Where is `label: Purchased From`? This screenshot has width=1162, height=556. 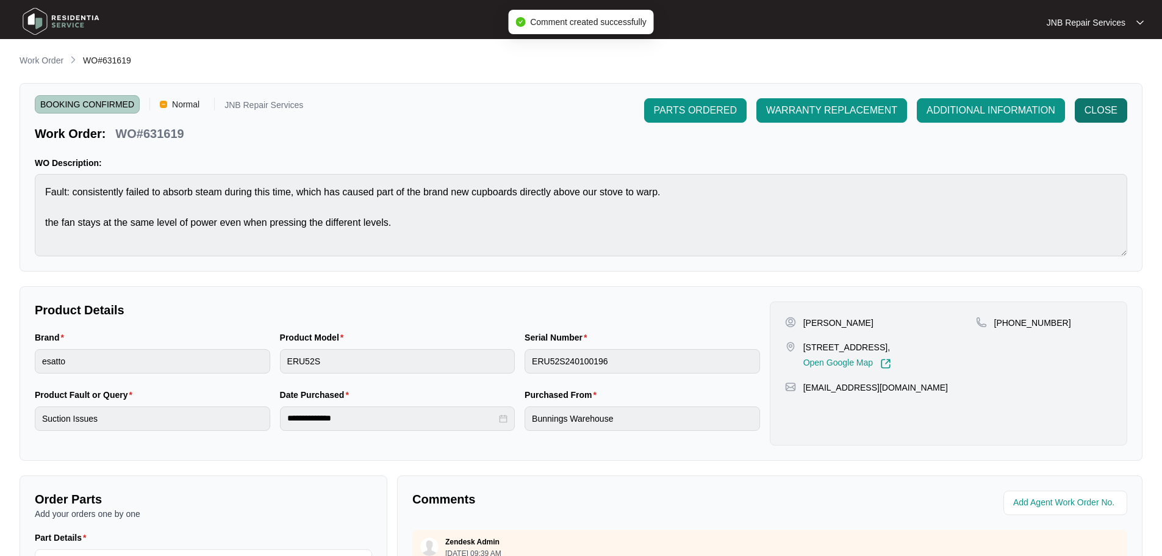 label: Purchased From is located at coordinates (563, 395).